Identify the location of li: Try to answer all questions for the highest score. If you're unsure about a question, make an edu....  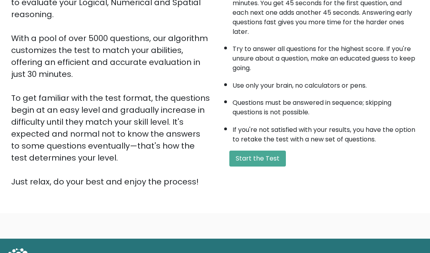
(325, 56).